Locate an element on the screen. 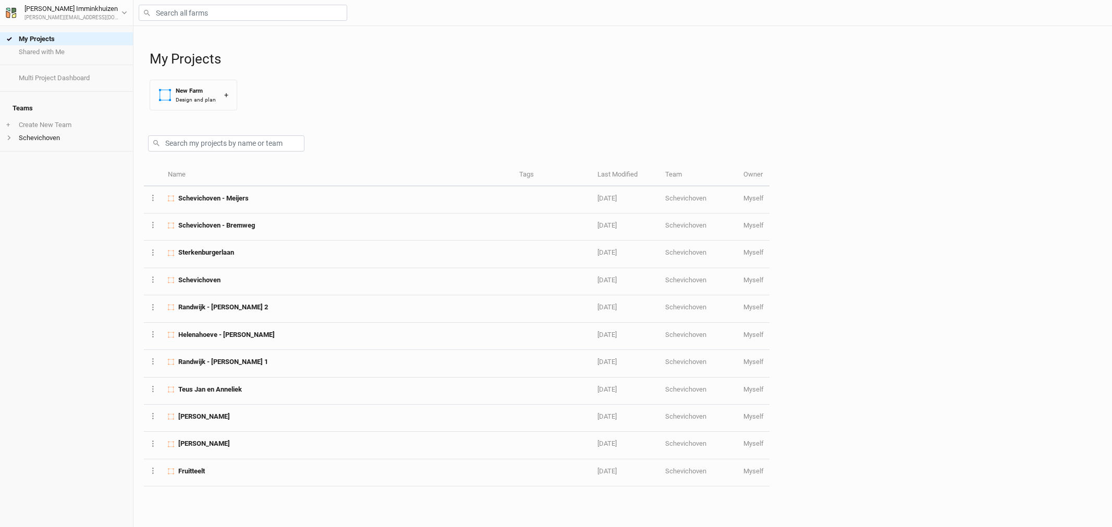  span: Tim is located at coordinates (204, 417).